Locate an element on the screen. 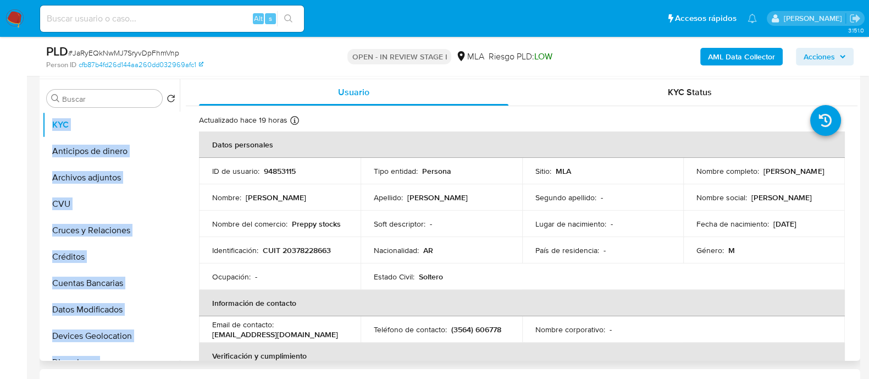 The image size is (869, 379). b: PLD is located at coordinates (57, 51).